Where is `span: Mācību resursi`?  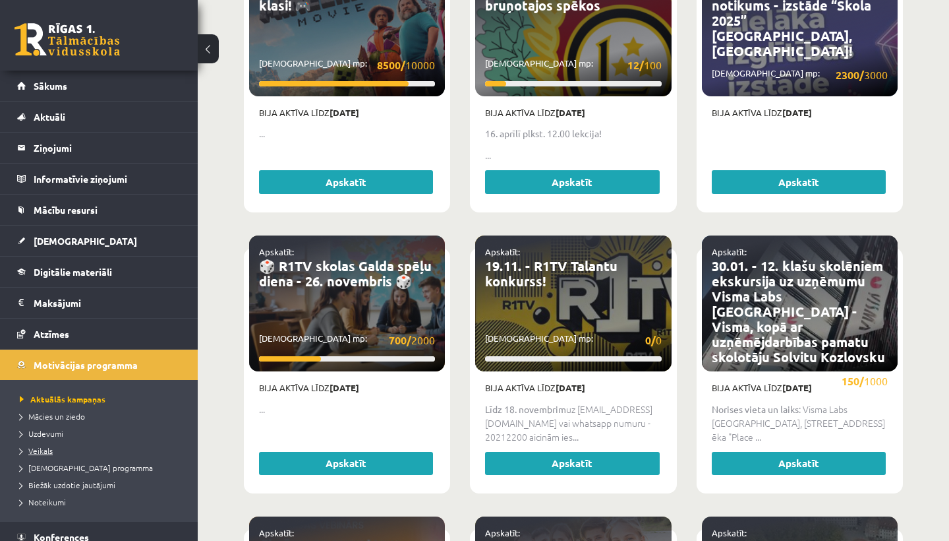 span: Mācību resursi is located at coordinates (65, 210).